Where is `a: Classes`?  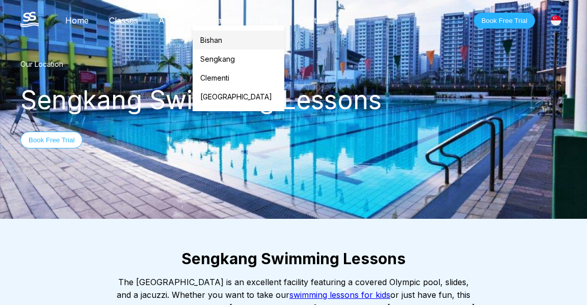 a: Classes is located at coordinates (123, 20).